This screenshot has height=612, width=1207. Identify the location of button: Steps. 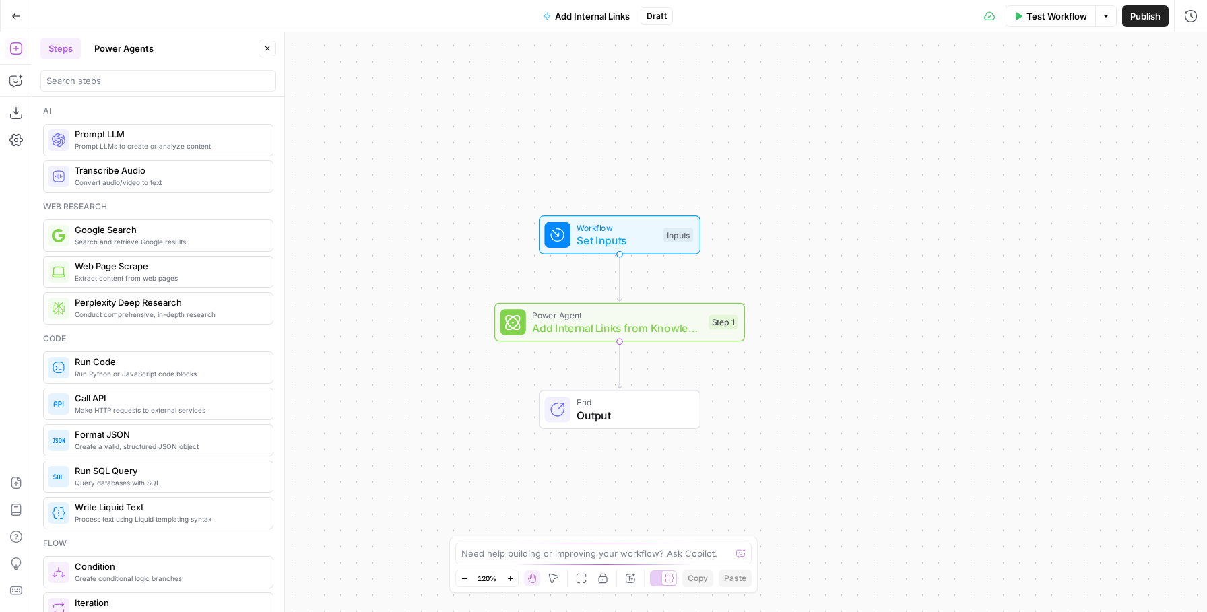
(61, 48).